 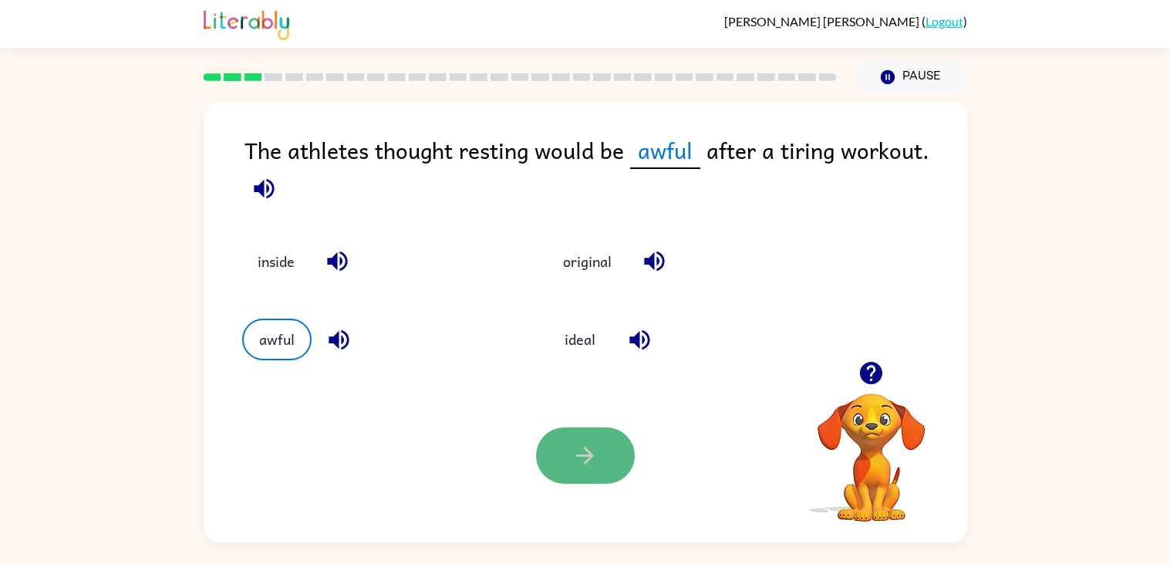 What do you see at coordinates (246, 23) in the screenshot?
I see `img: Literably` at bounding box center [246, 23].